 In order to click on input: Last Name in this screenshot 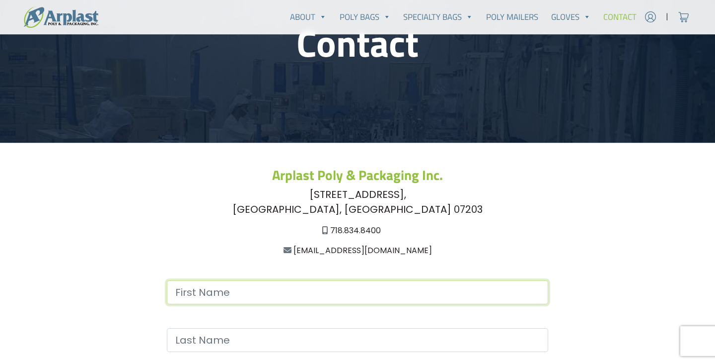, I will do `click(358, 340)`.